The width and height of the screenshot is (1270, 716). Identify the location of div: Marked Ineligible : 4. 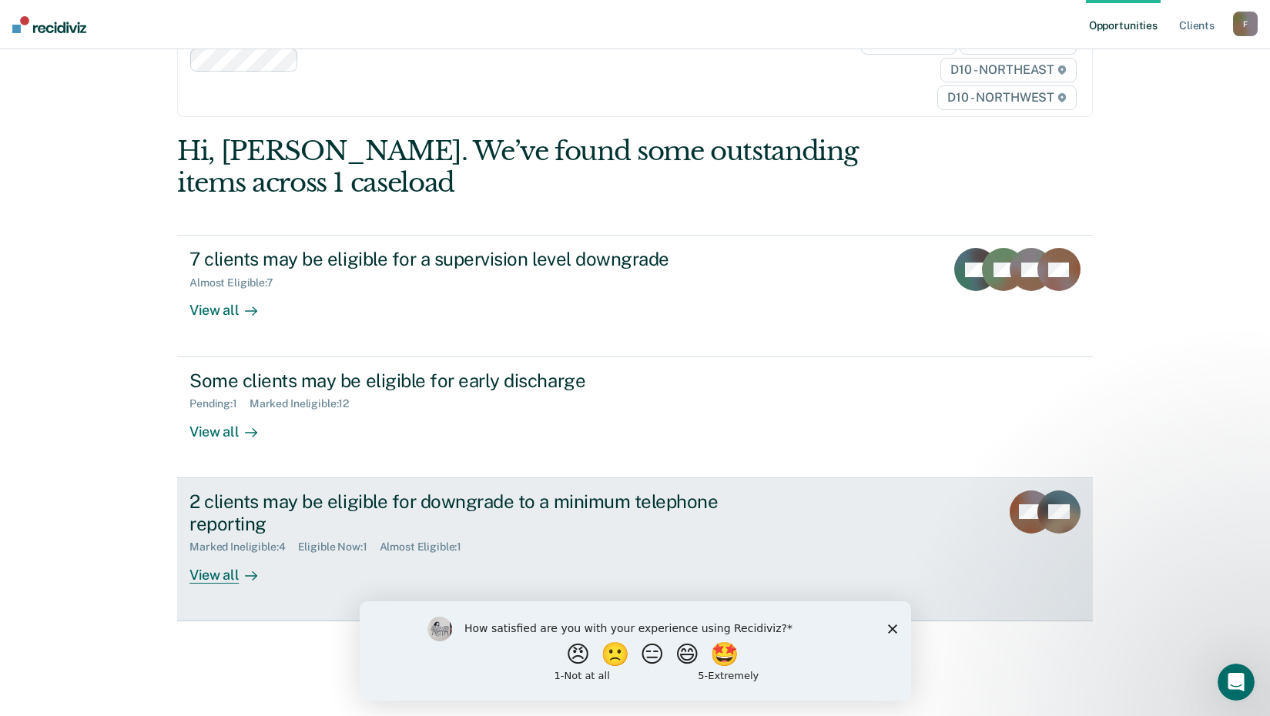
(243, 547).